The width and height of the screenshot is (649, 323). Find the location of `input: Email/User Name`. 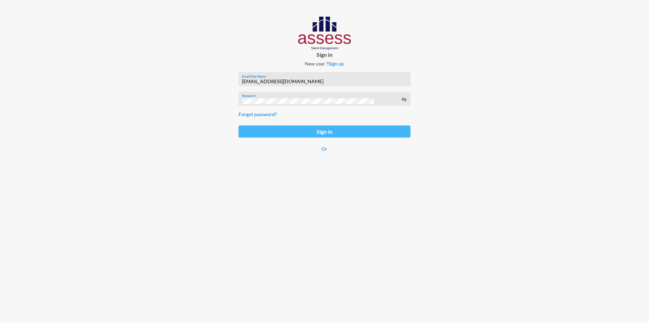

input: Email/User Name is located at coordinates (324, 82).